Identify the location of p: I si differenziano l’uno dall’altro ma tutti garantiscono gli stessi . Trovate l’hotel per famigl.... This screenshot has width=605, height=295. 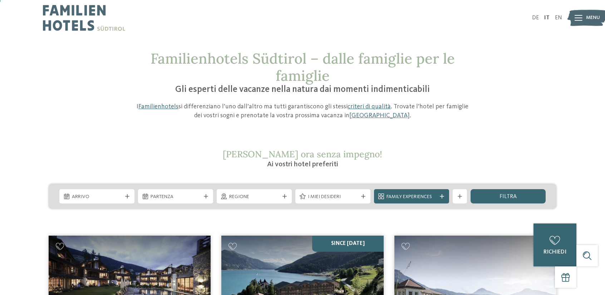
(302, 111).